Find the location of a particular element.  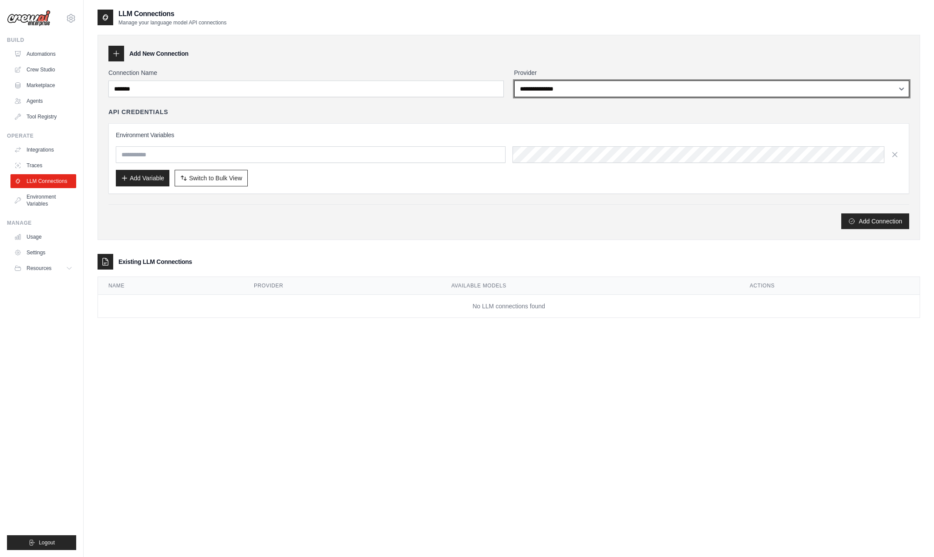

th: Provider is located at coordinates (342, 286).